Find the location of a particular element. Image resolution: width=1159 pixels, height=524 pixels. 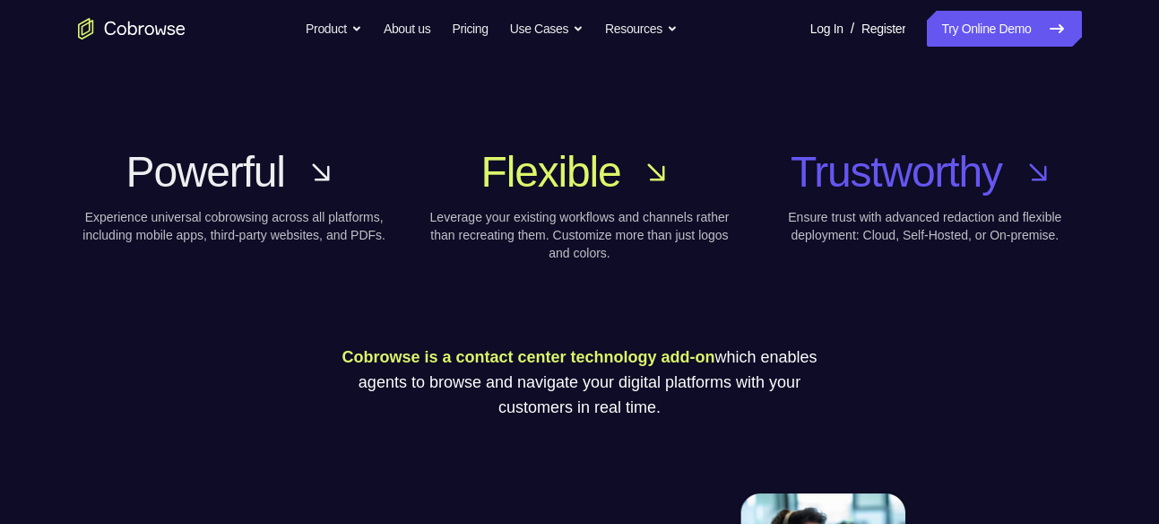

p: Ensure trust with advanced redaction and flexible deployment: Cloud, Self-Hosted, or On-premise. is located at coordinates (924, 226).